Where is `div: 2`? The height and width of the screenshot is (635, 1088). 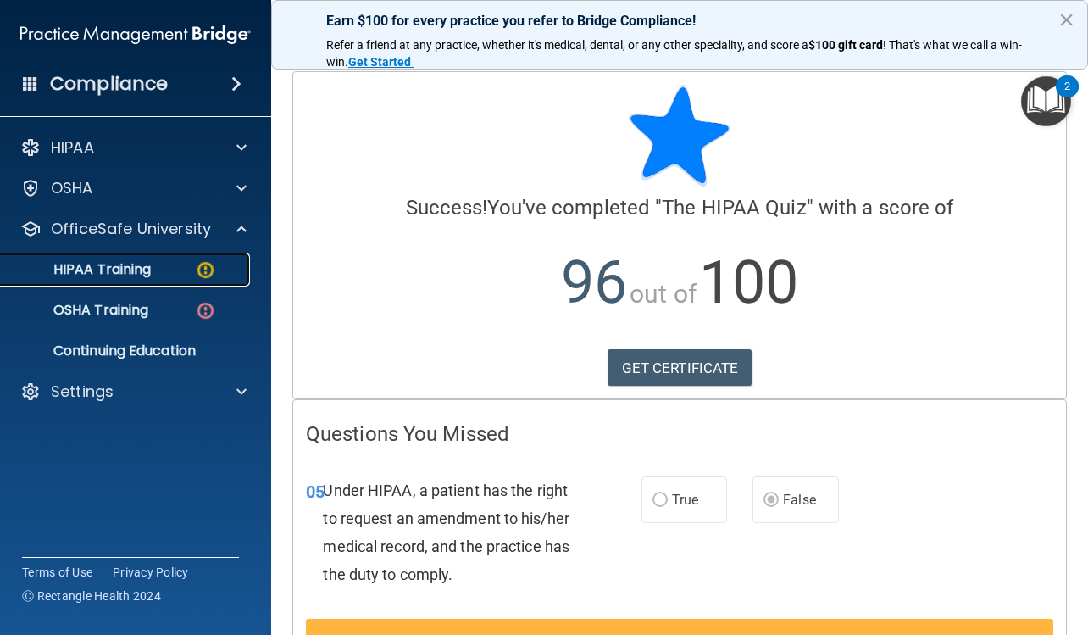 div: 2 is located at coordinates (1067, 97).